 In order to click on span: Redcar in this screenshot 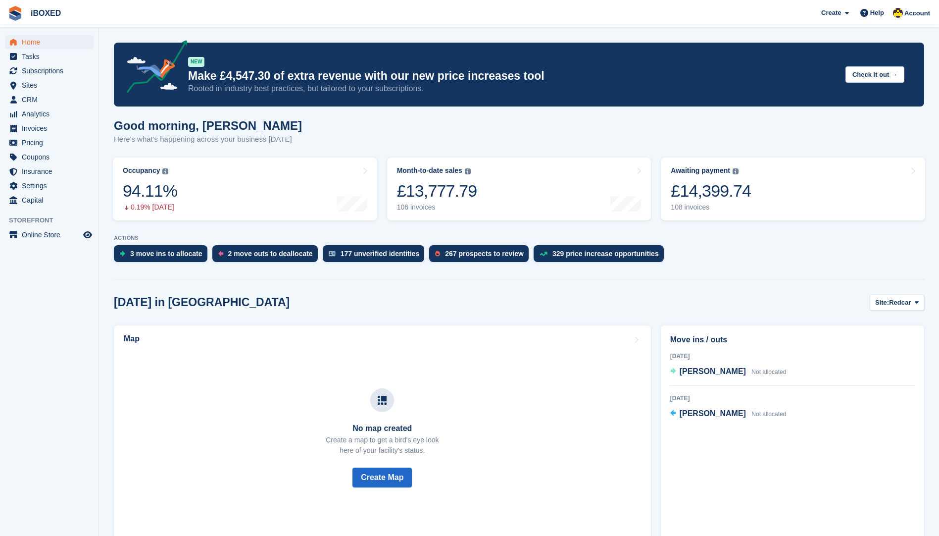, I will do `click(900, 302)`.